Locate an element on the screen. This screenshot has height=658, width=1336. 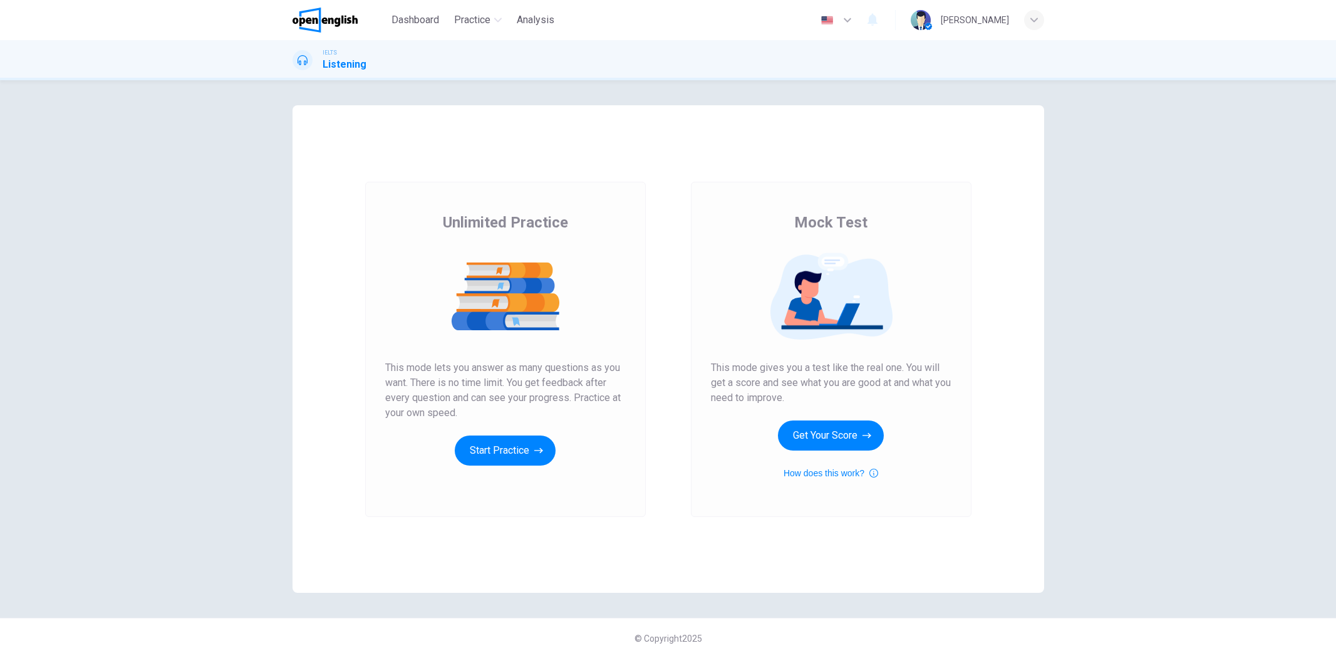
span: This mode gives you a test like the real one. You will get a score and see what you are good at a... is located at coordinates (831, 383).